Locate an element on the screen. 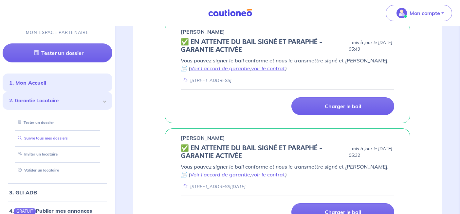 The width and height of the screenshot is (460, 214). a: Inviter un locataire is located at coordinates (36, 154).